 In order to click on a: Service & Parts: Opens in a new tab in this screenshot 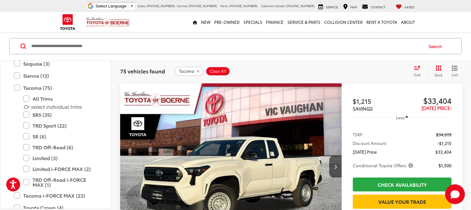, I will do `click(303, 22)`.